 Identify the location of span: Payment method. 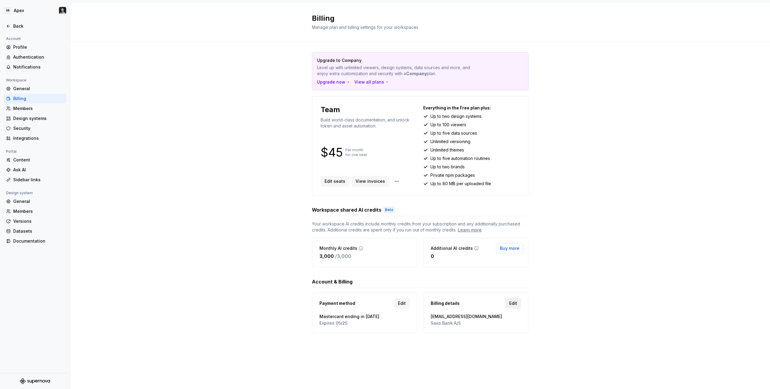
(337, 303).